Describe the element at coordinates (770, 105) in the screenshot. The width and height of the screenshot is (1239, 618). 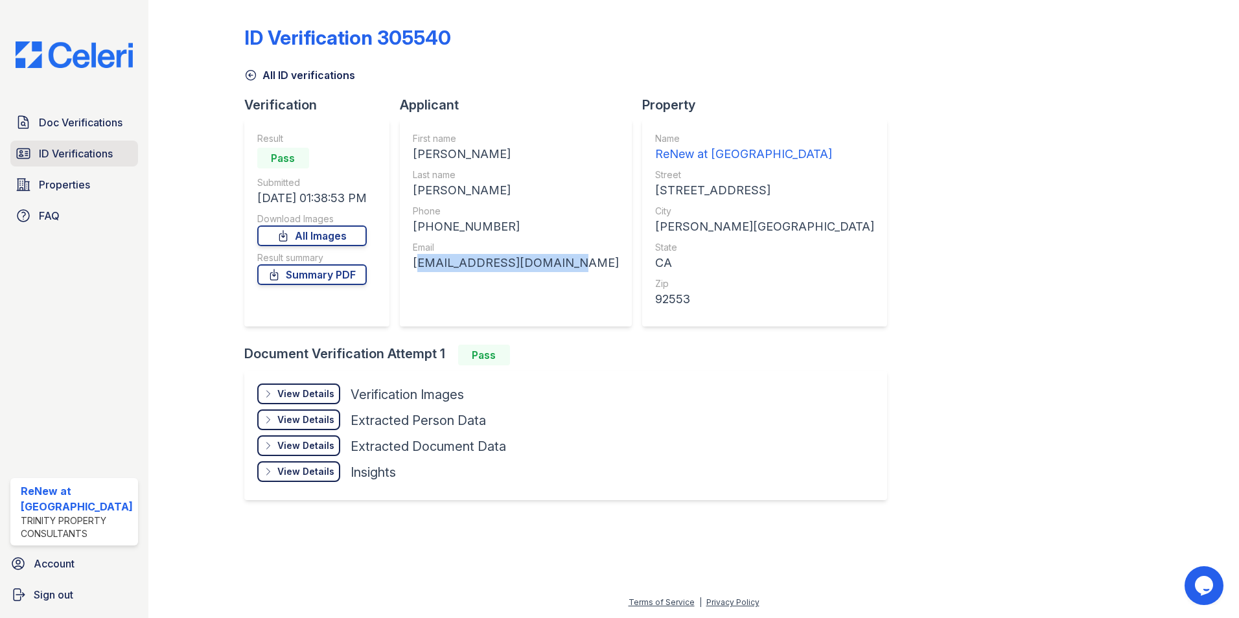
I see `div: Property` at that location.